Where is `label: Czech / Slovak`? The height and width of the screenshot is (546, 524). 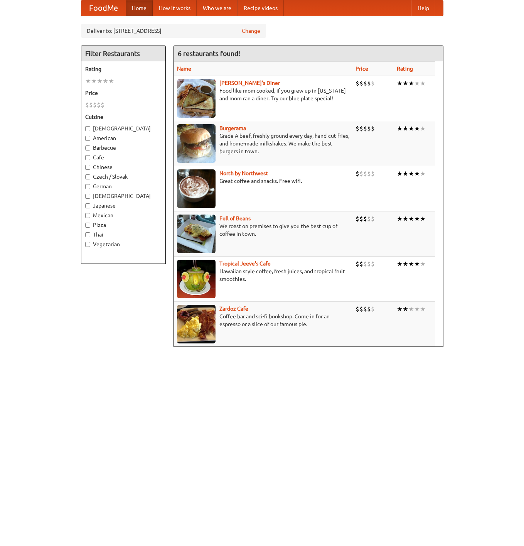
label: Czech / Slovak is located at coordinates (123, 177).